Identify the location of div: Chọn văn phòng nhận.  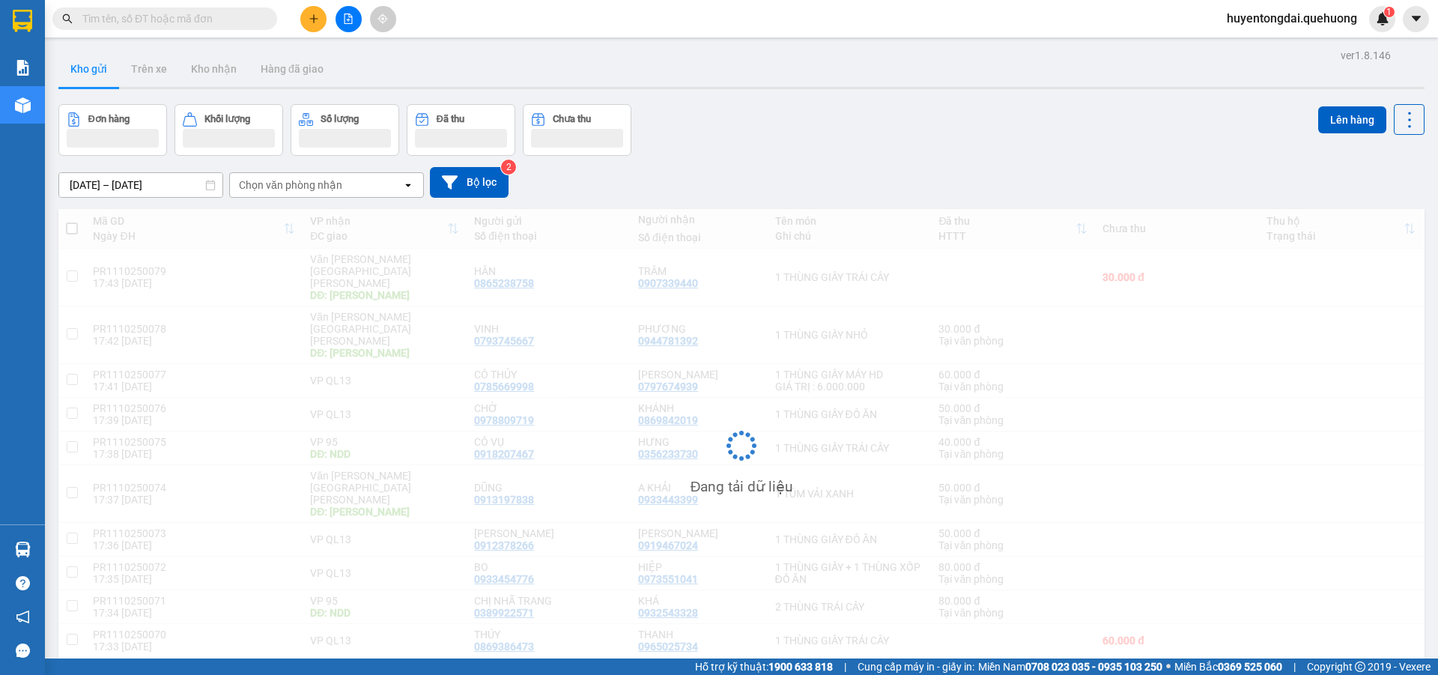
(291, 185).